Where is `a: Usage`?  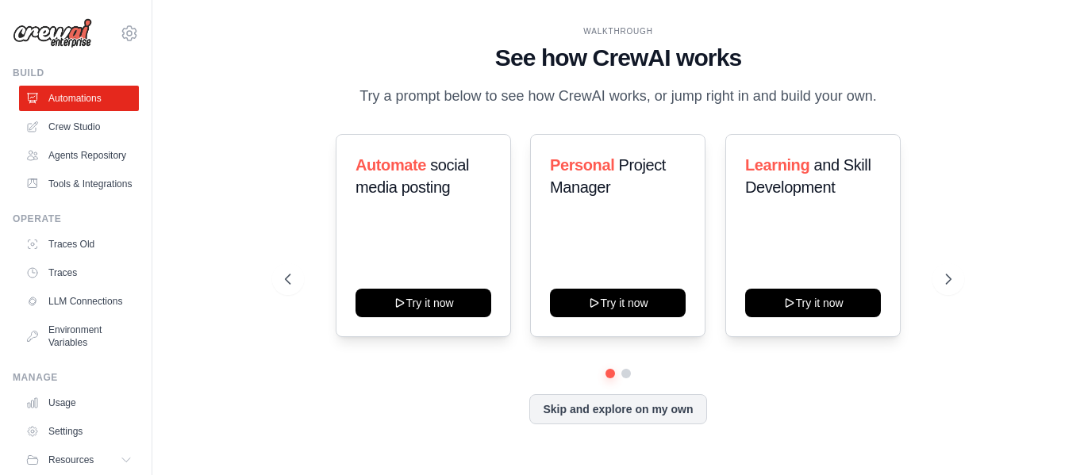 a: Usage is located at coordinates (79, 403).